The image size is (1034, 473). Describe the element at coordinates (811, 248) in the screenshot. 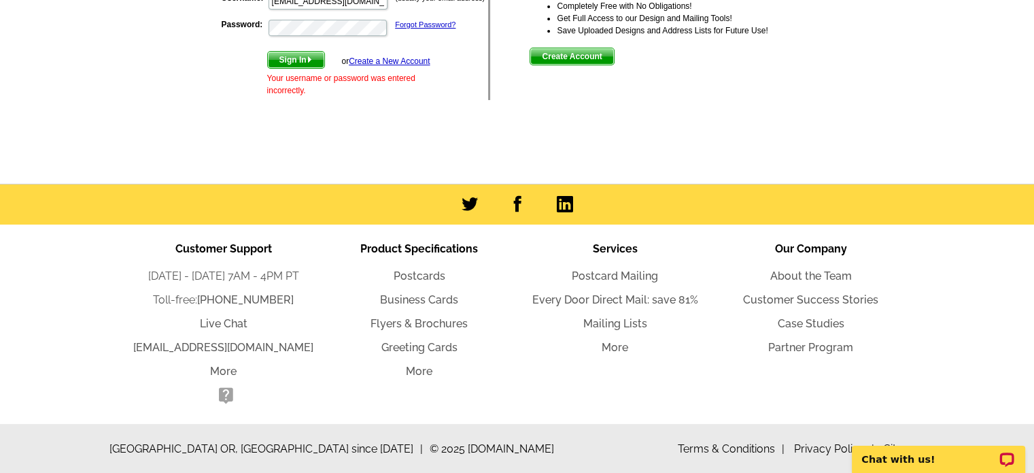

I see `span: Our Company` at that location.